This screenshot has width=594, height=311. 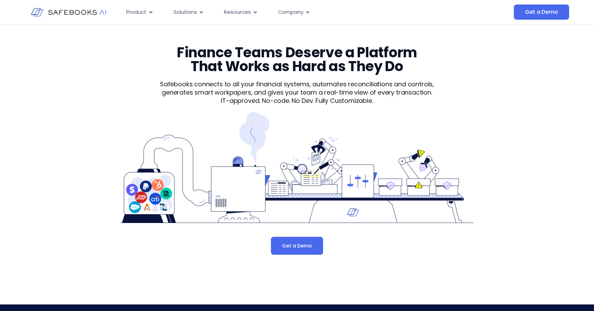 I want to click on span: Product, so click(x=136, y=12).